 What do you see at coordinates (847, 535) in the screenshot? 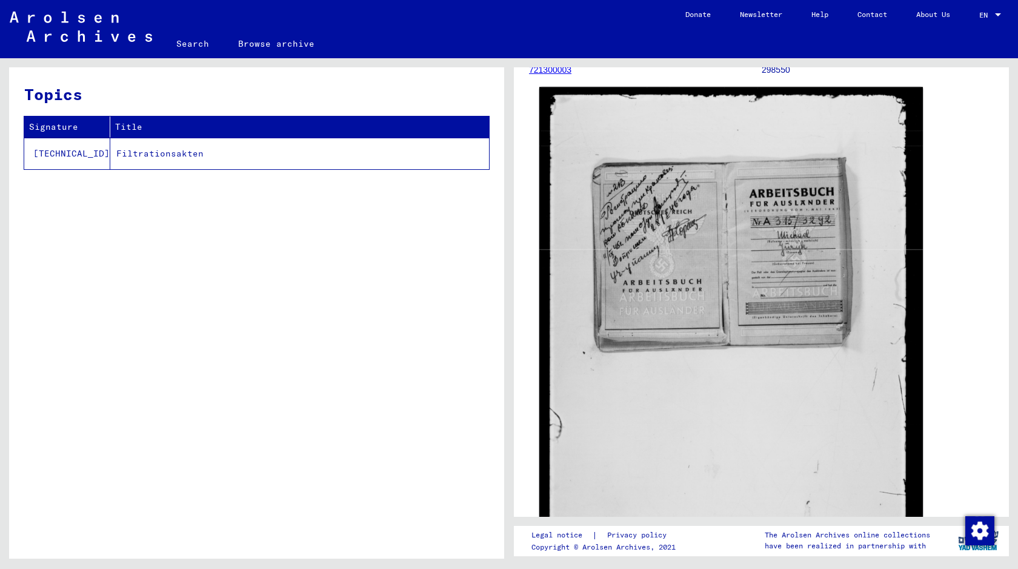
I see `p: The Arolsen Archives online collections` at bounding box center [847, 535].